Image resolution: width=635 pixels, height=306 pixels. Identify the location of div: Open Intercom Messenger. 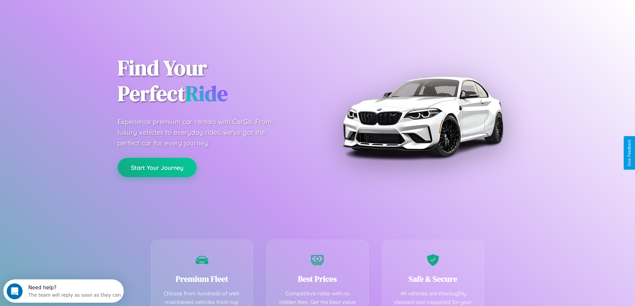
(63, 12).